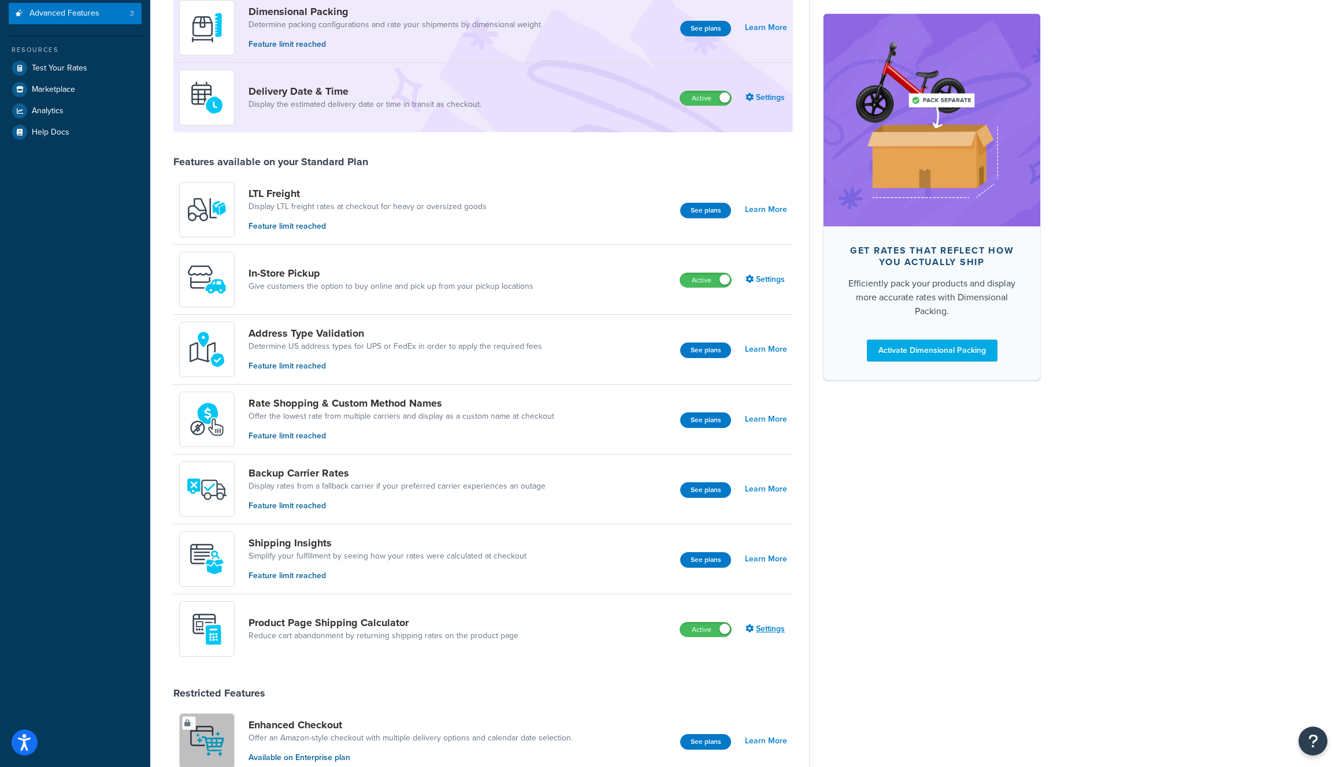 This screenshot has width=1339, height=767. Describe the element at coordinates (75, 90) in the screenshot. I see `a: Marketplace` at that location.